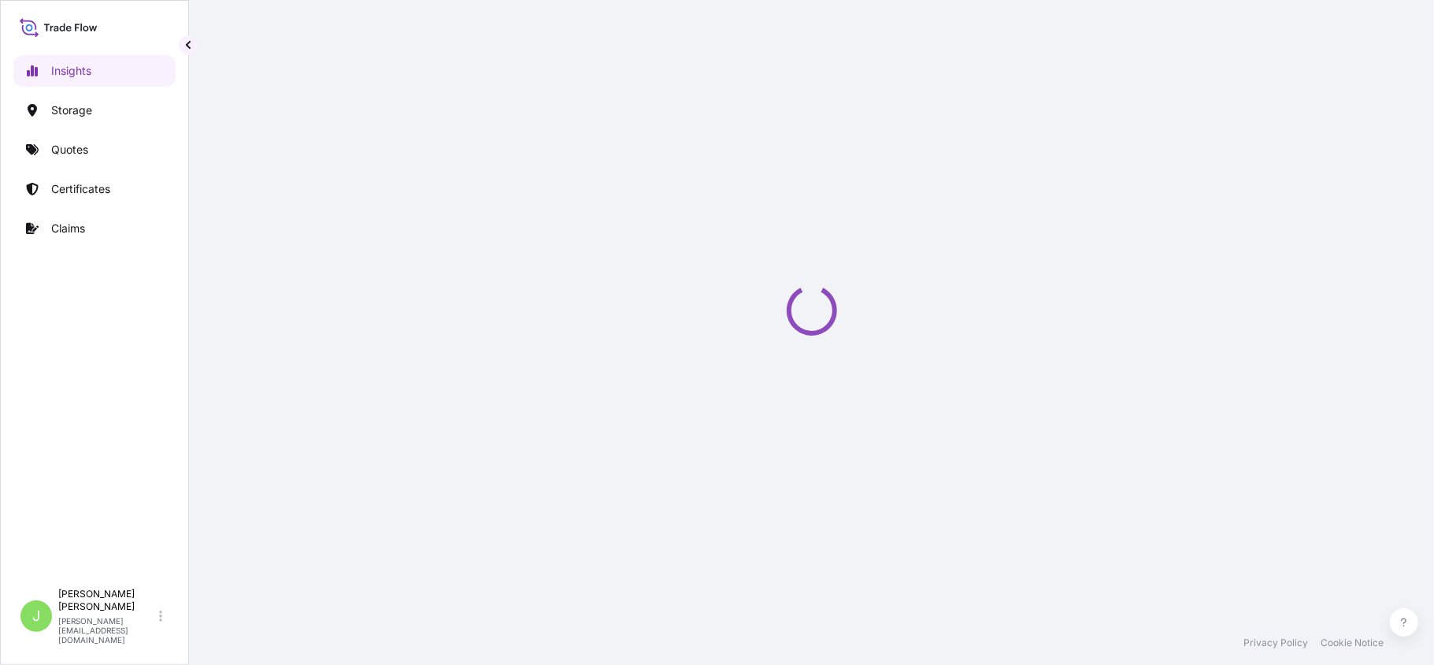  What do you see at coordinates (1352, 643) in the screenshot?
I see `a: Cookie Notice` at bounding box center [1352, 643].